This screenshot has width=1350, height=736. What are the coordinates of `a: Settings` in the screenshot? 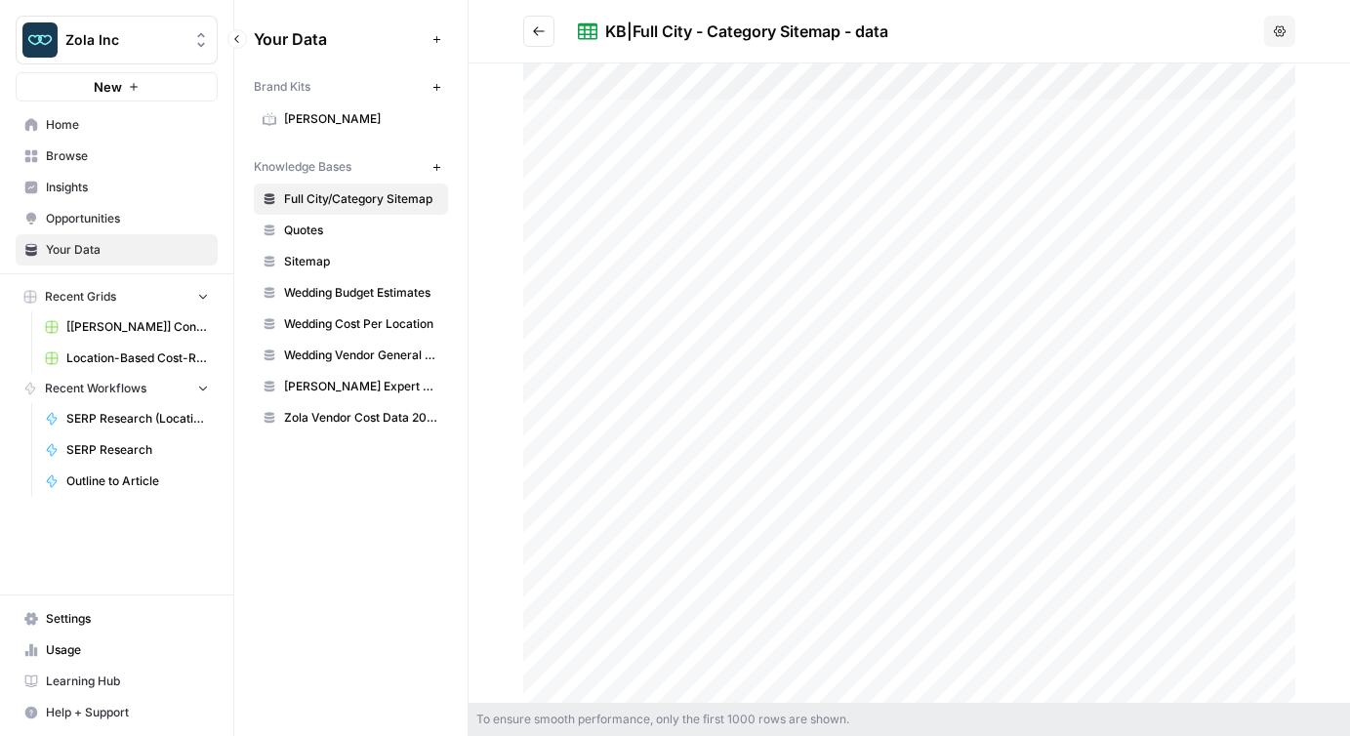 It's located at (116, 619).